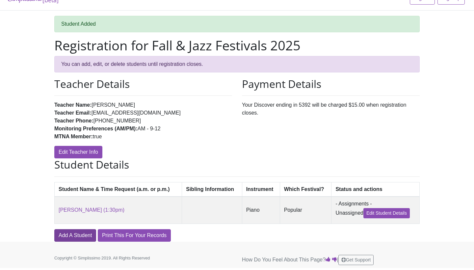  Describe the element at coordinates (73, 113) in the screenshot. I see `strong: Teacher Email:` at that location.